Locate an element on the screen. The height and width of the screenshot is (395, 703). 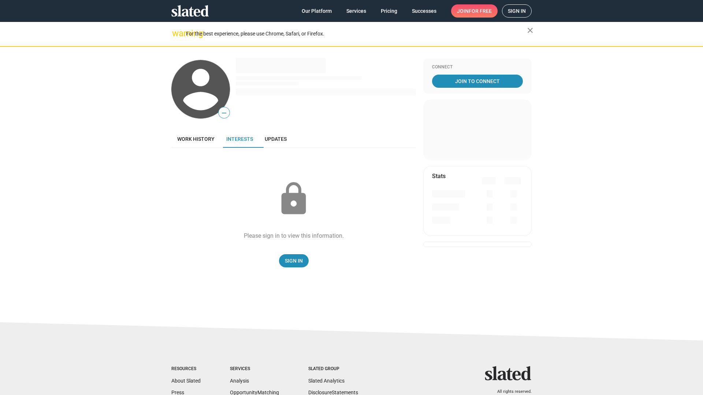
a: Joinfor free is located at coordinates (474, 11).